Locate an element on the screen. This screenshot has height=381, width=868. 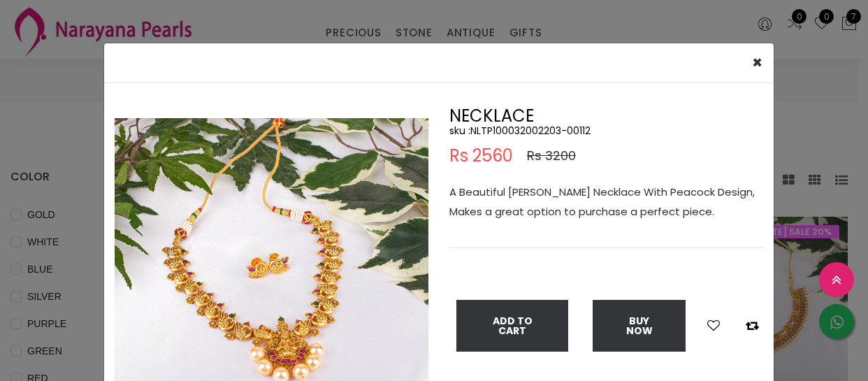
h2: NECKLACE is located at coordinates (606, 116).